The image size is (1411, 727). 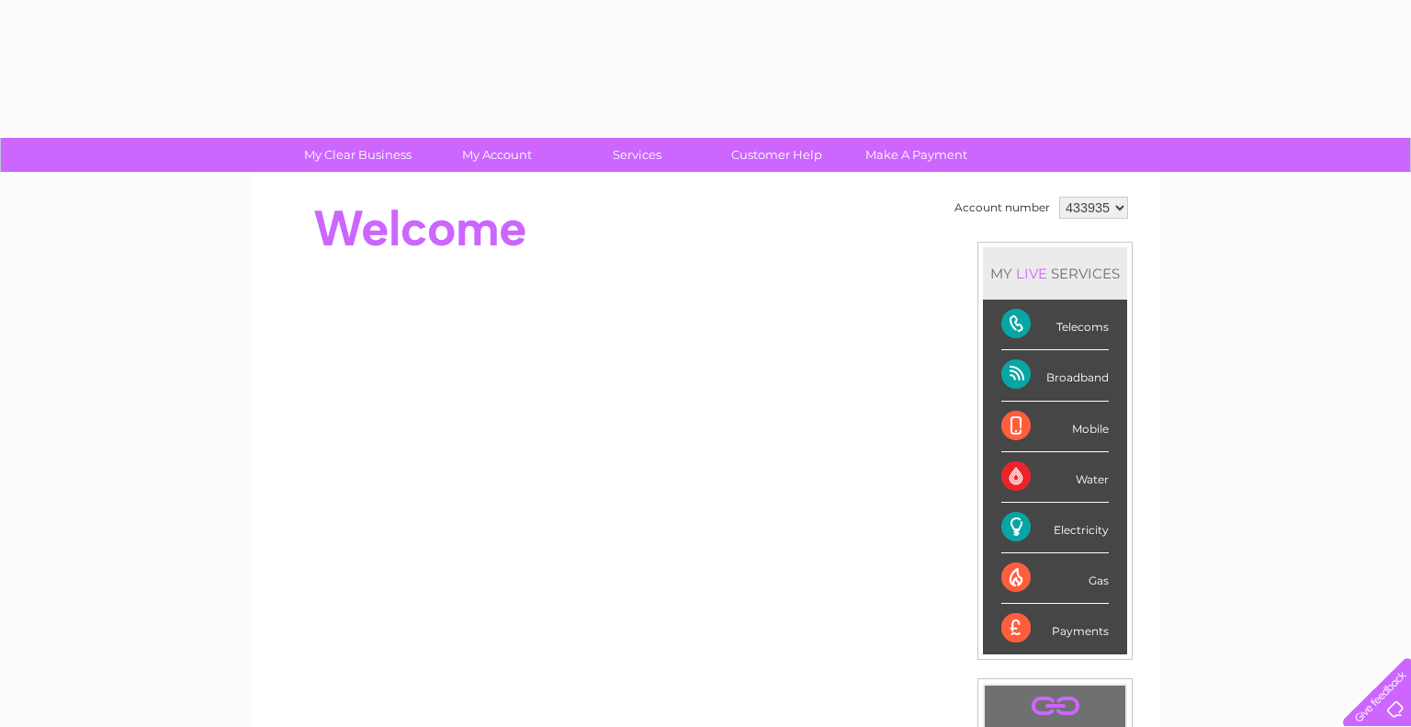 What do you see at coordinates (357, 154) in the screenshot?
I see `a: My Clear Business` at bounding box center [357, 154].